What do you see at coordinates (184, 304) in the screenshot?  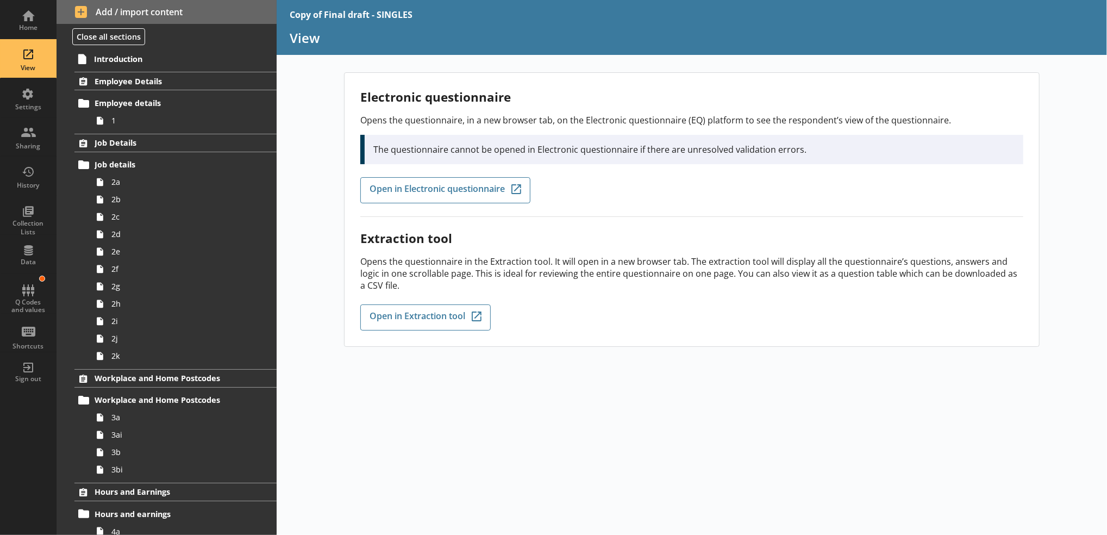 I see `a: 2h` at bounding box center [184, 304].